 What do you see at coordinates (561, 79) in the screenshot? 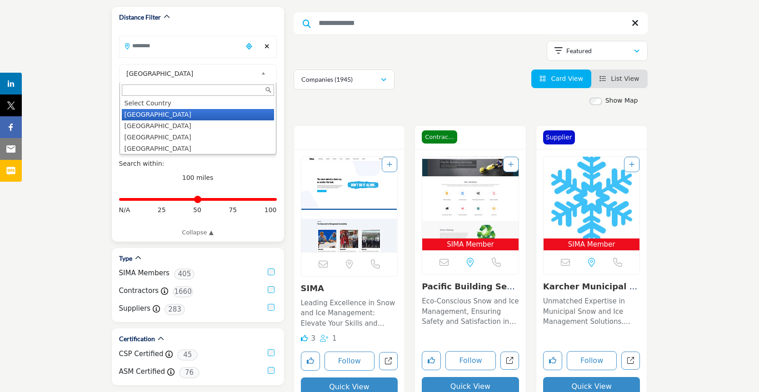
I see `li: Card View` at bounding box center [561, 79].